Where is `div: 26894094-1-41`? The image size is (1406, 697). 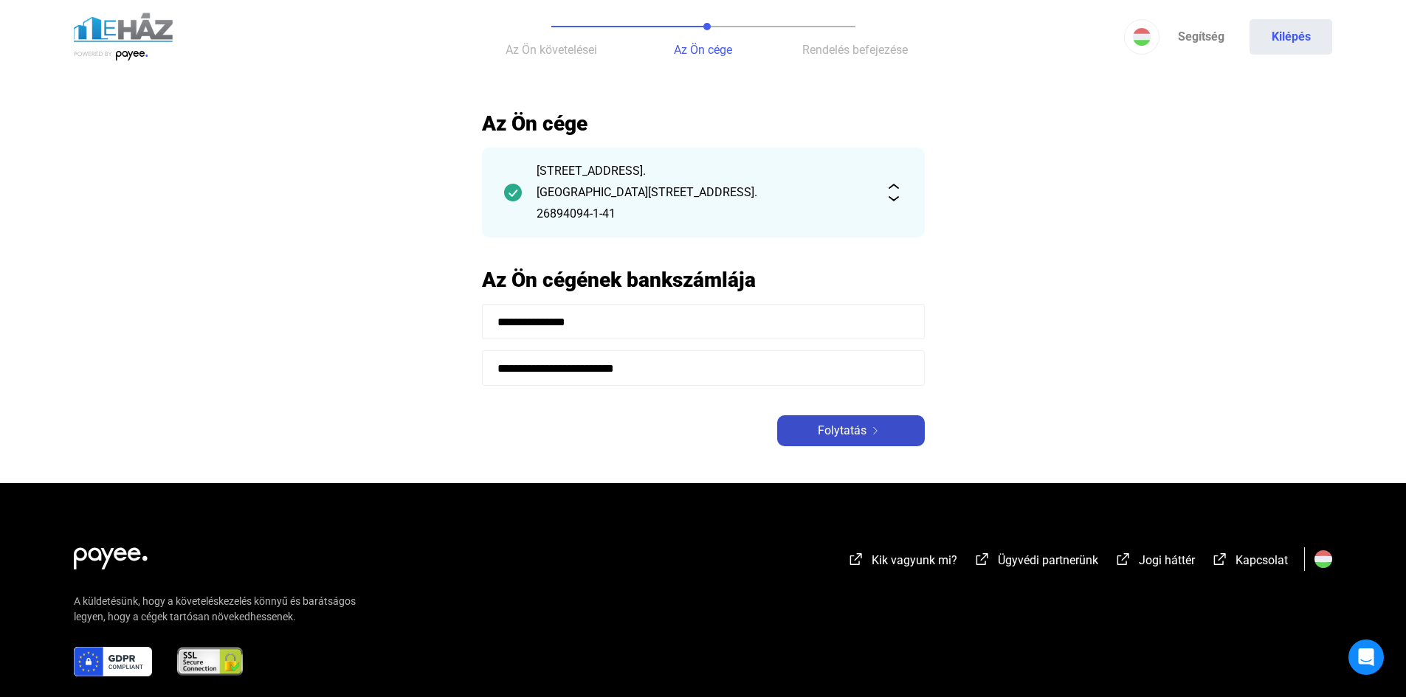
div: 26894094-1-41 is located at coordinates (703, 214).